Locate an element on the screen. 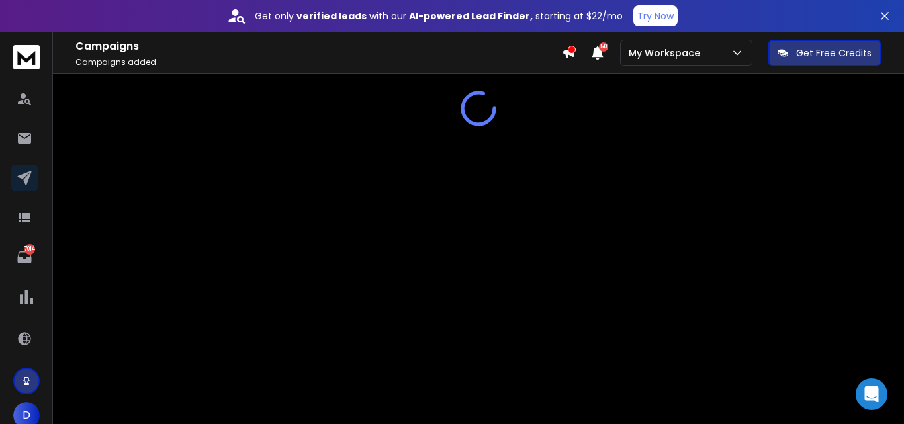 This screenshot has height=424, width=904. button: Get Free Credits is located at coordinates (824, 53).